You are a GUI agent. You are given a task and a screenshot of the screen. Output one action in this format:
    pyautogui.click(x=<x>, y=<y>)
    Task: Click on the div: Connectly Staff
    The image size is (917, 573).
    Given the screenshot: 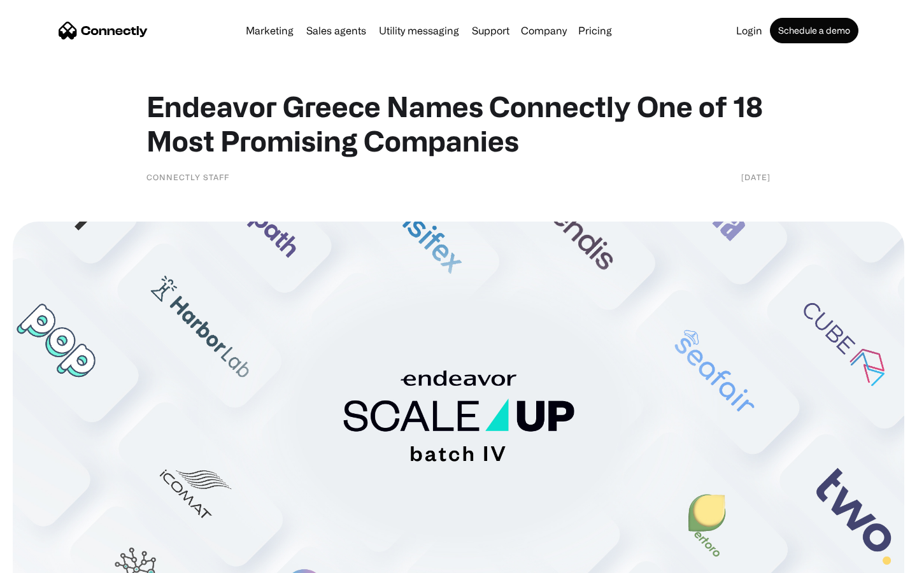 What is the action you would take?
    pyautogui.click(x=188, y=177)
    